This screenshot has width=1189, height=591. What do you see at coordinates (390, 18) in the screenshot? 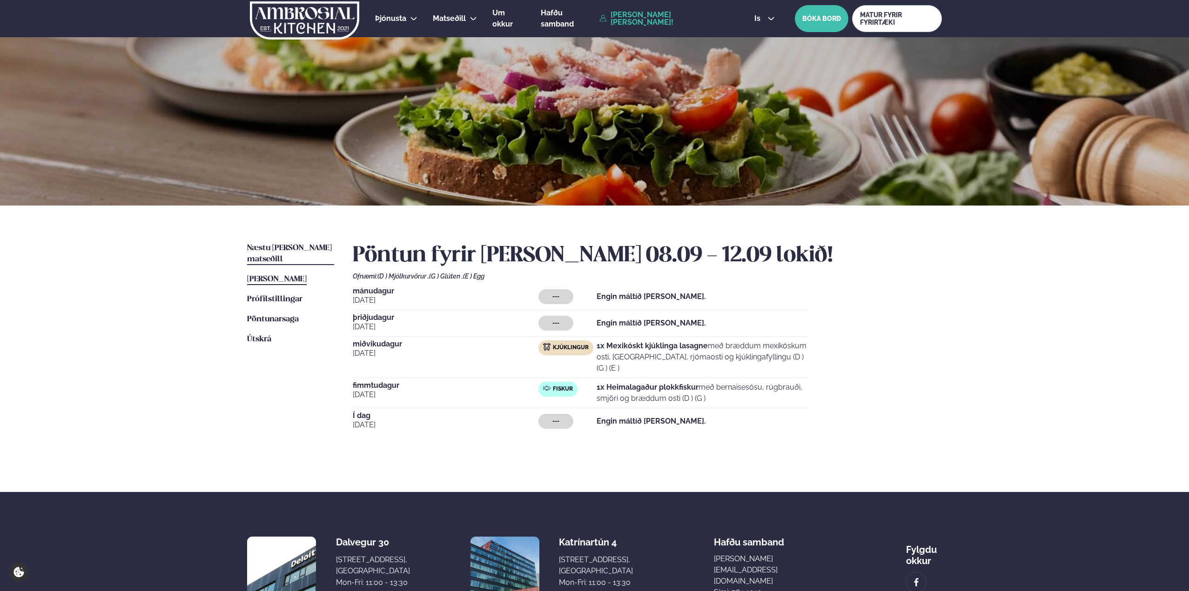
I see `span: Þjónusta` at bounding box center [390, 18].